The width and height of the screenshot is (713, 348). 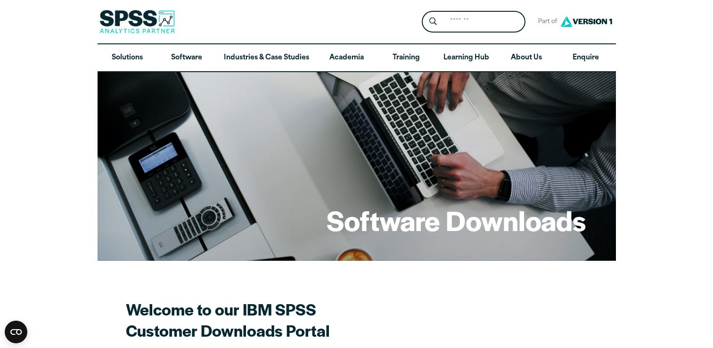 I want to click on a: Software, so click(x=187, y=58).